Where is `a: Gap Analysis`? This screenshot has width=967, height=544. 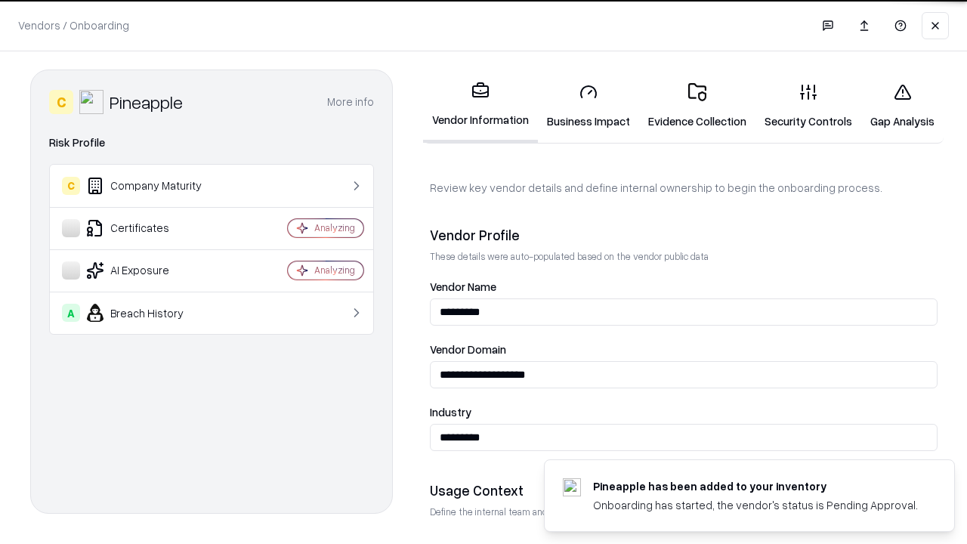 a: Gap Analysis is located at coordinates (902, 106).